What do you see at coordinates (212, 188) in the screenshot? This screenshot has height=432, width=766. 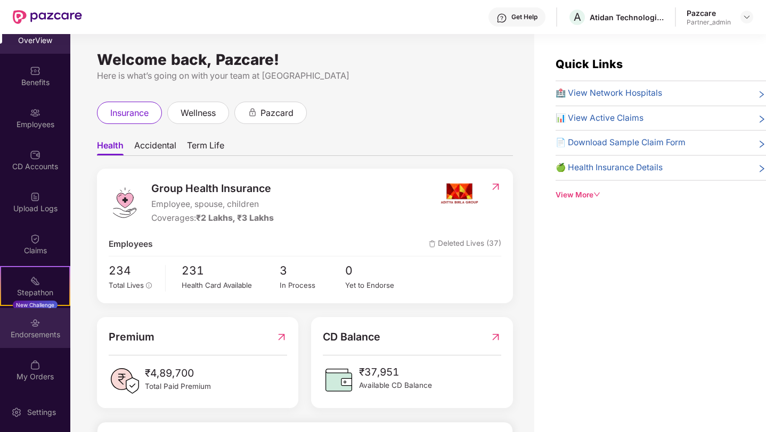 I see `span: Group Health Insurance` at bounding box center [212, 188].